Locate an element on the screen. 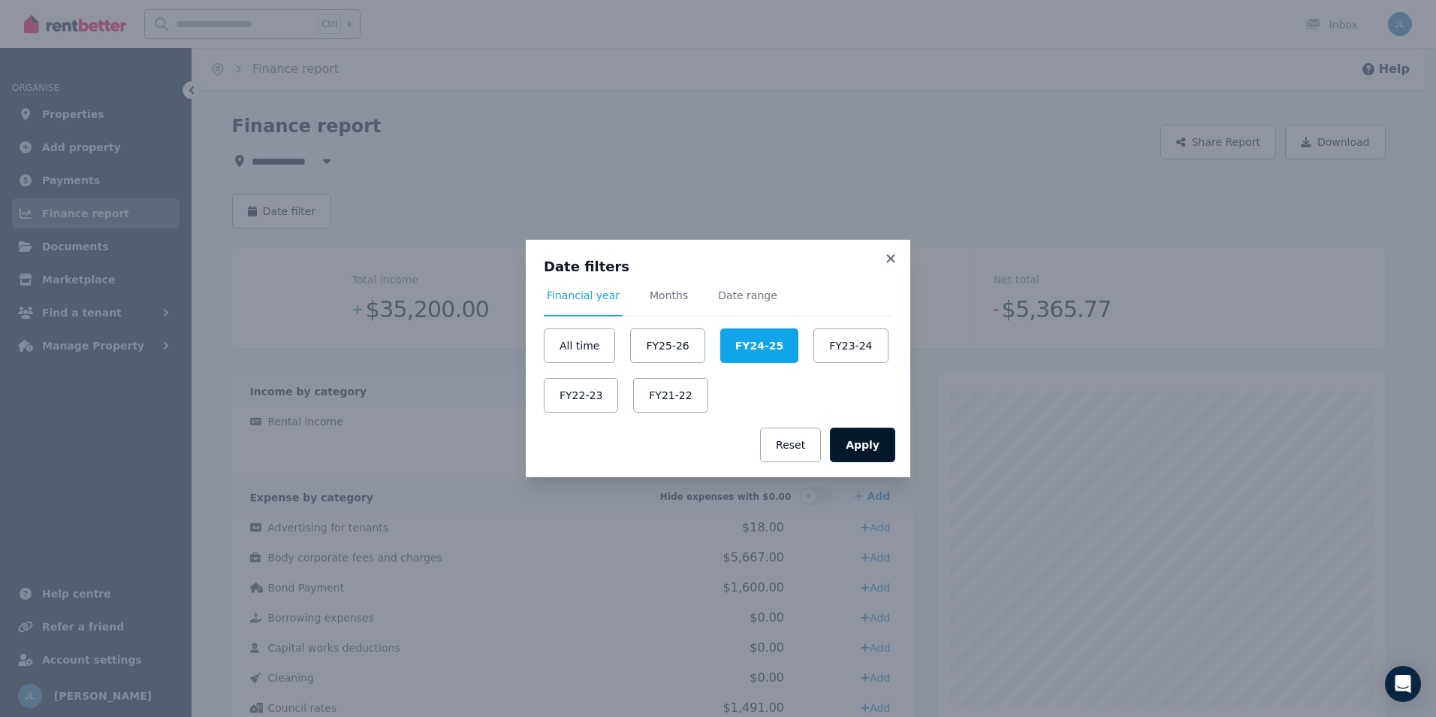 Image resolution: width=1436 pixels, height=717 pixels. span: Date range is located at coordinates (747, 295).